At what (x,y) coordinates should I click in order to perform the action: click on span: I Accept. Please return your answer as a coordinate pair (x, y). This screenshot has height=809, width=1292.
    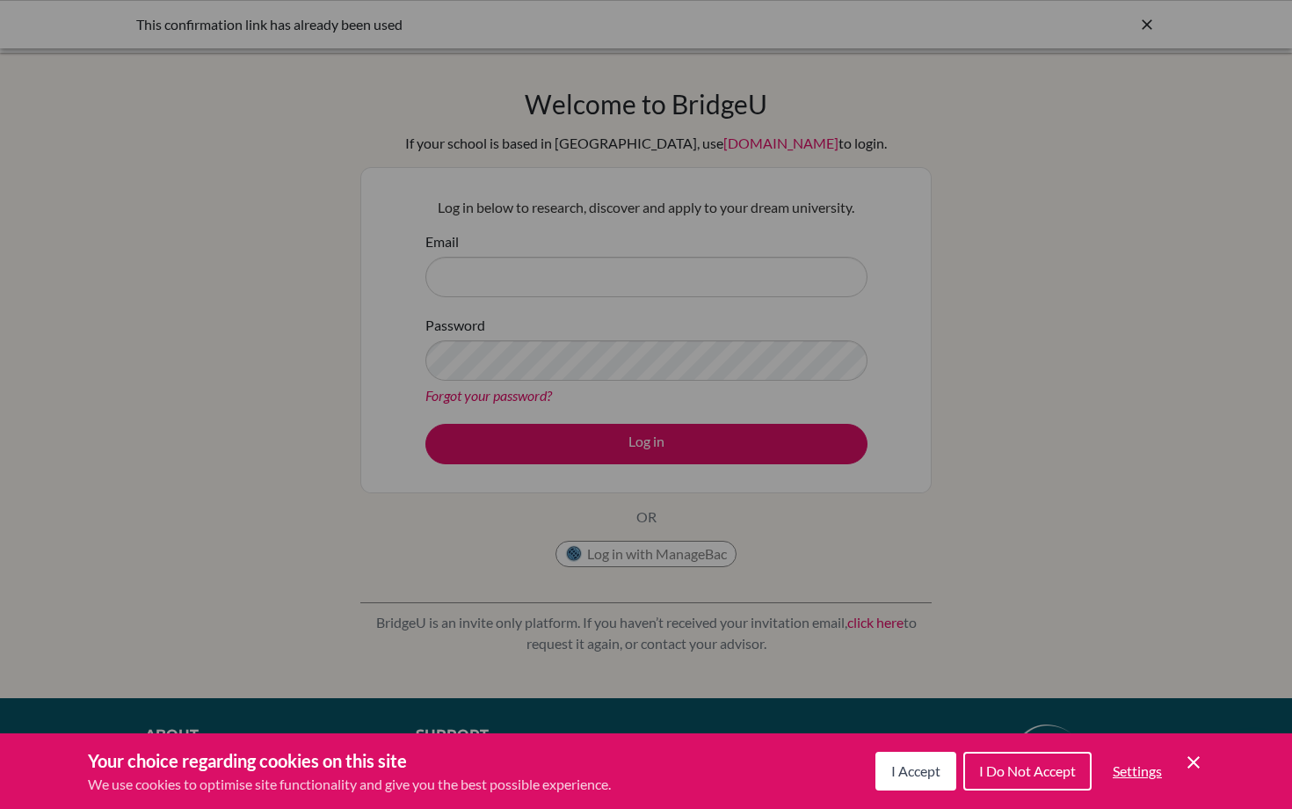
    Looking at the image, I should click on (916, 770).